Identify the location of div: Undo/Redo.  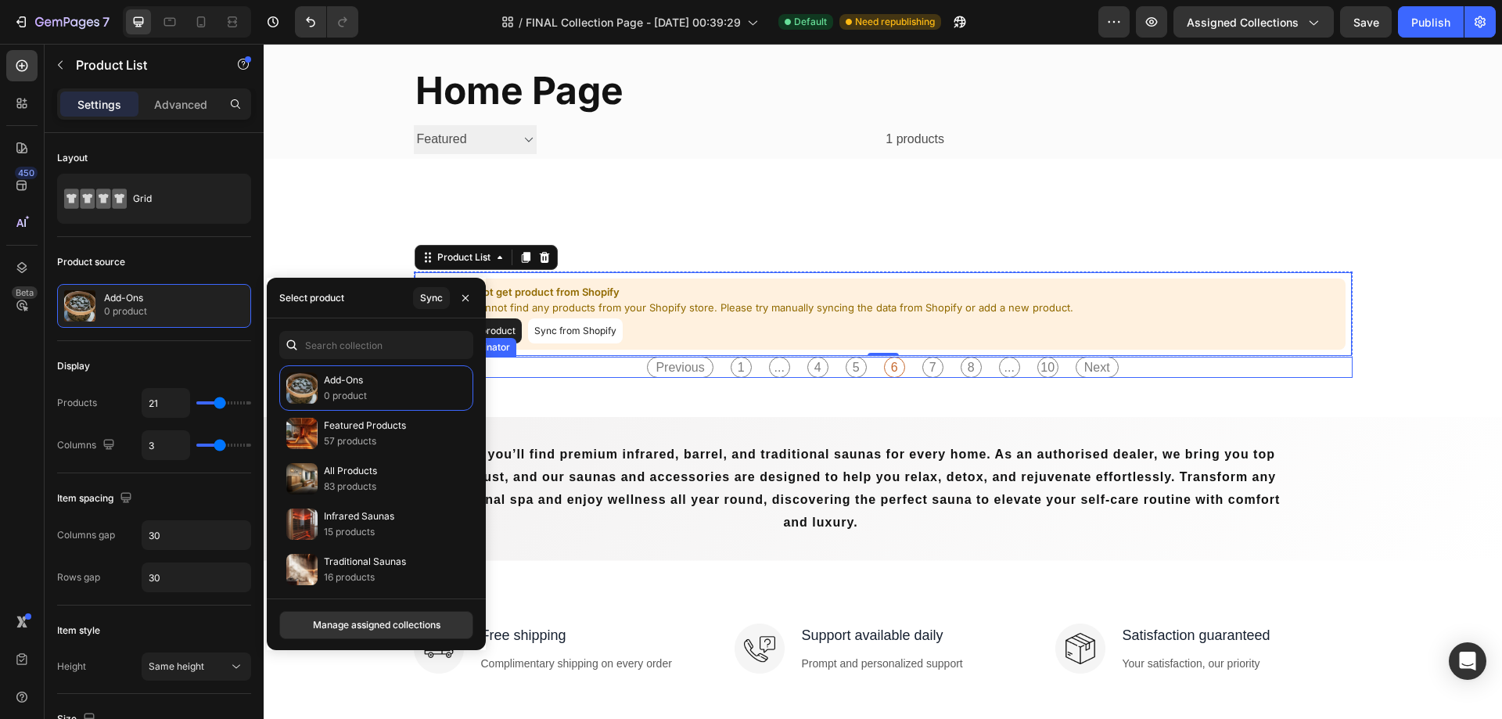
(326, 22).